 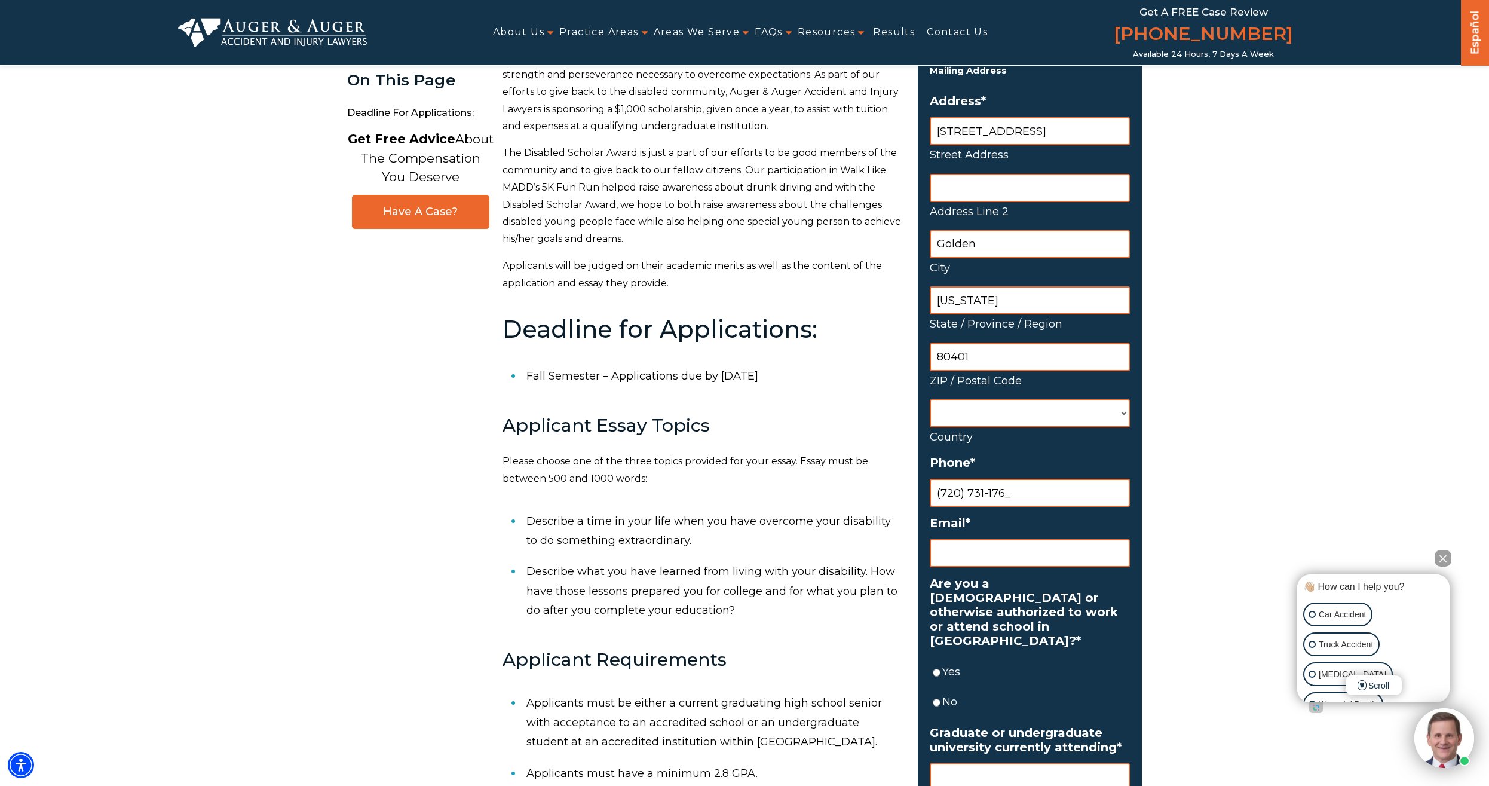 What do you see at coordinates (1030, 212) in the screenshot?
I see `label: Address Line 2` at bounding box center [1030, 212].